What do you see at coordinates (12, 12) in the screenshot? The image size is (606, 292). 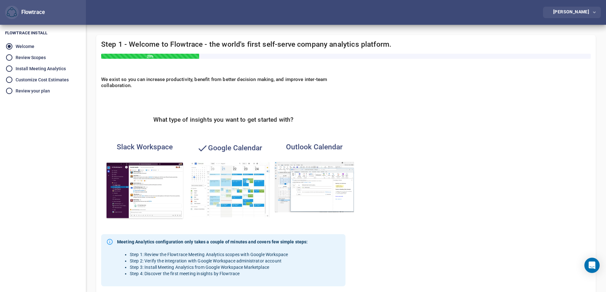 I see `button: Flowtrace` at bounding box center [12, 12].